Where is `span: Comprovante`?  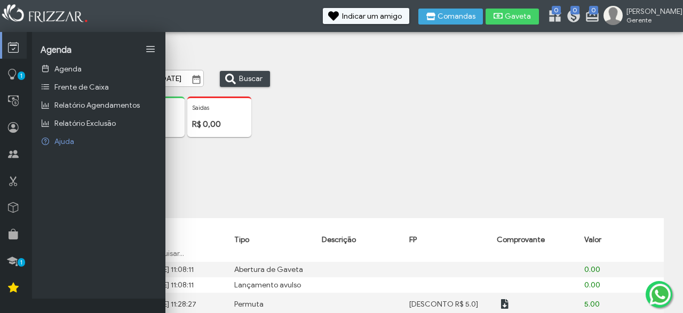 span: Comprovante is located at coordinates (521, 240).